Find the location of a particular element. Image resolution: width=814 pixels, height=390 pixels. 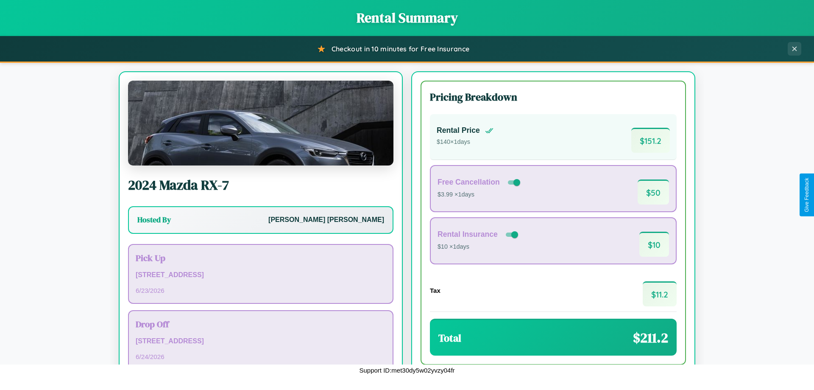

p: Support ID: met30dy5w02yvzy04fr is located at coordinates (407, 370).